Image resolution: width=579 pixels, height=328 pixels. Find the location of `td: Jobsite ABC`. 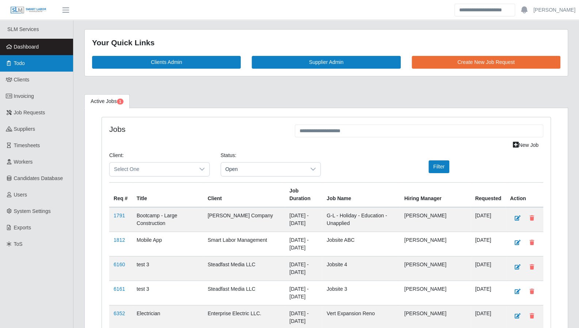

td: Jobsite ABC is located at coordinates (361, 244).